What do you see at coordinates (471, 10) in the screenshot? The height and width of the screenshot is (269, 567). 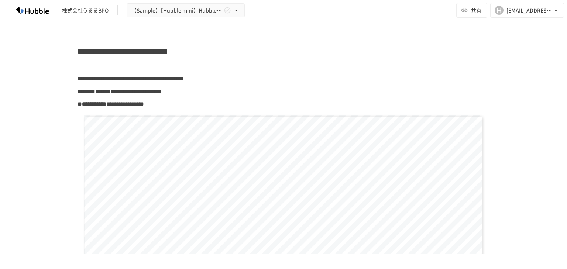 I see `button: 共有` at bounding box center [471, 10].